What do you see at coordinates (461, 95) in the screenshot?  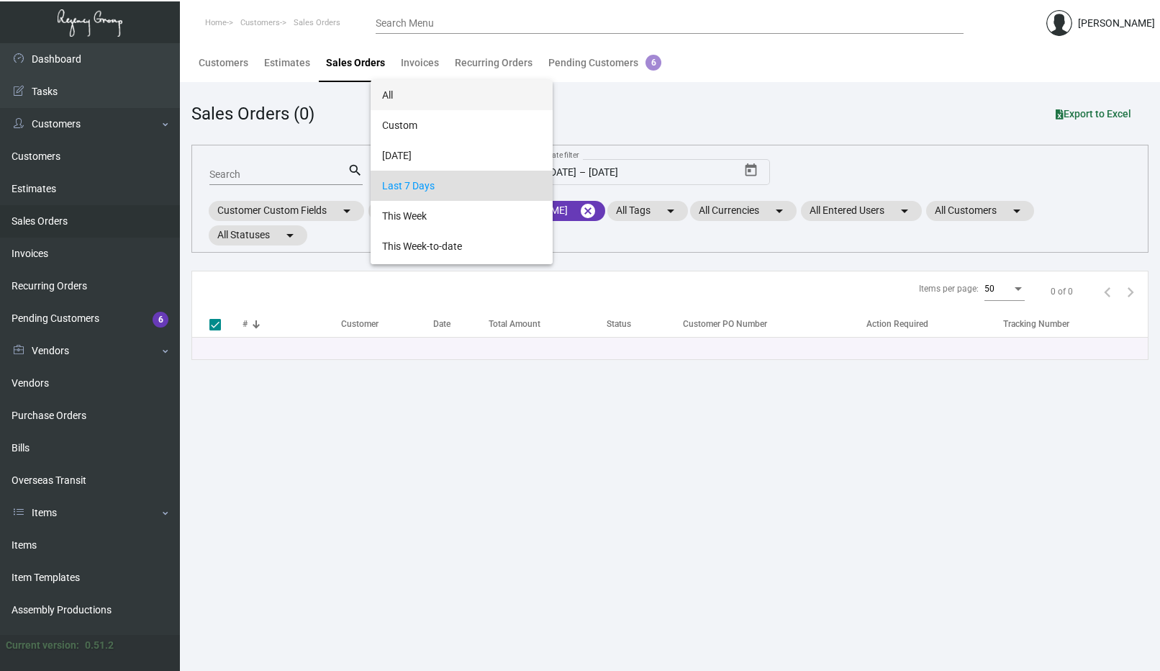 I see `span: All` at bounding box center [461, 95].